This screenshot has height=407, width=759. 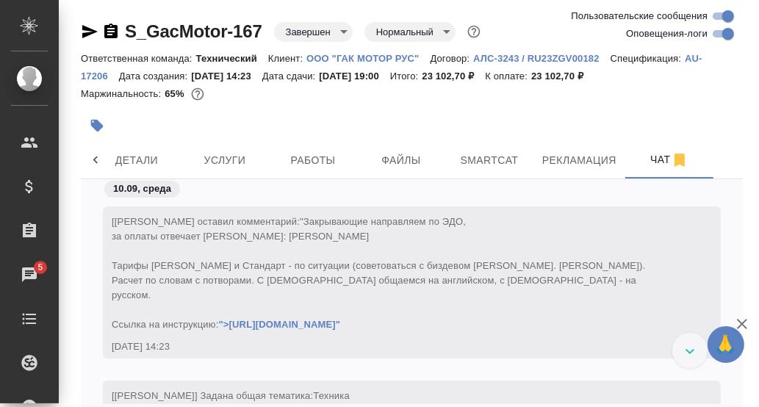 What do you see at coordinates (508, 76) in the screenshot?
I see `p: К оплате:` at bounding box center [508, 76].